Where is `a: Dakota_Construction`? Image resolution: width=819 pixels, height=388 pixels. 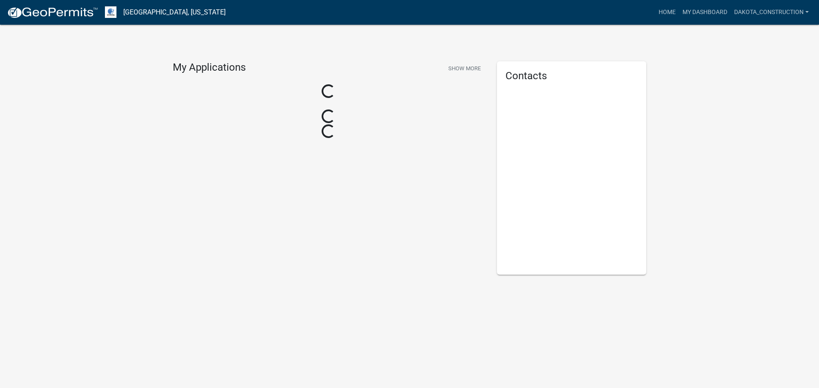 a: Dakota_Construction is located at coordinates (771, 12).